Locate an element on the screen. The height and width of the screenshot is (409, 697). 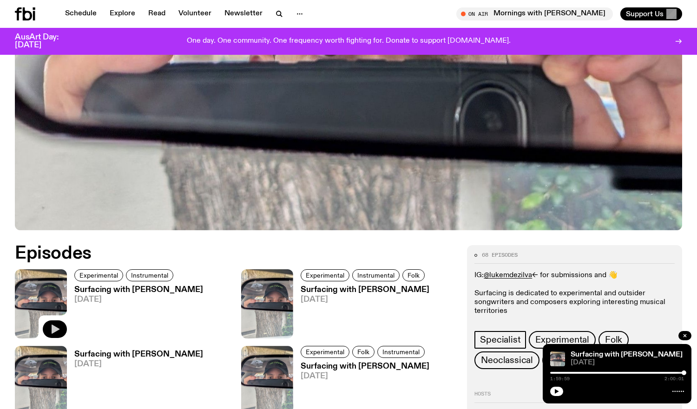
button: Support Us is located at coordinates (651, 14).